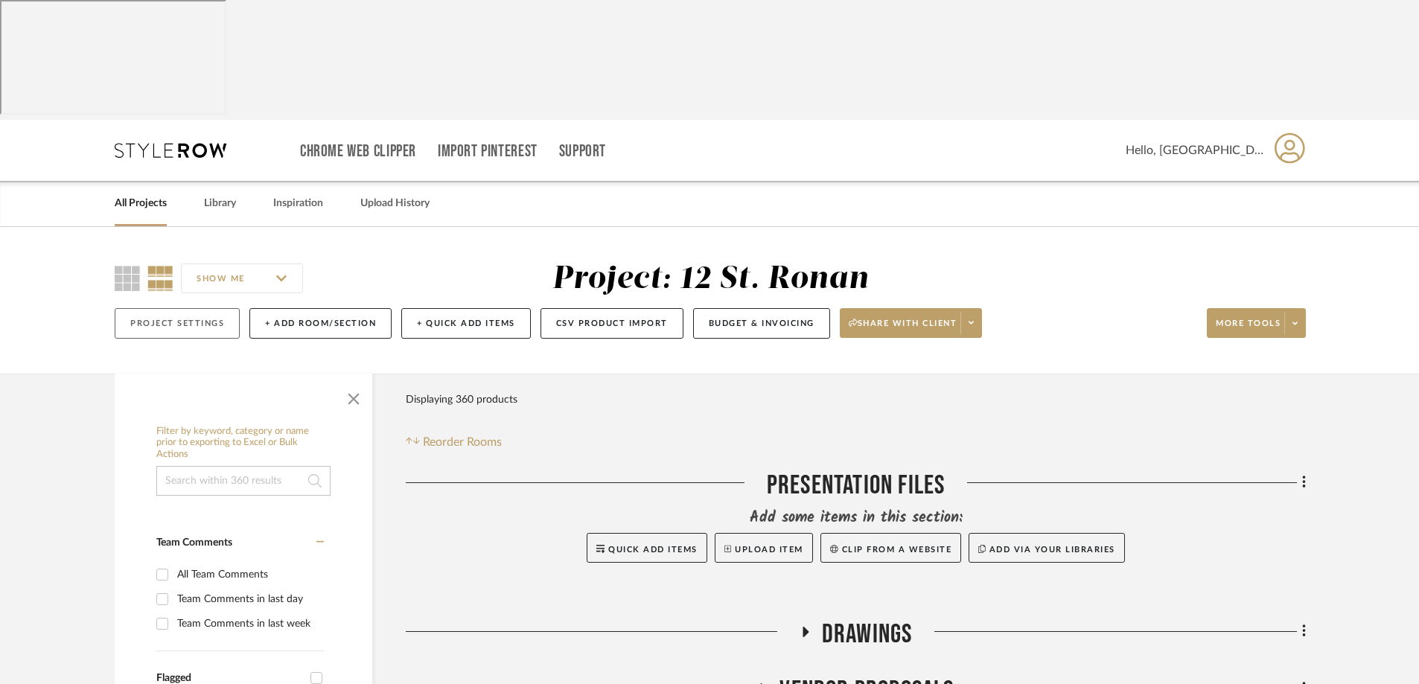 This screenshot has width=1419, height=684. Describe the element at coordinates (856, 518) in the screenshot. I see `div: Add some items in this section:` at that location.